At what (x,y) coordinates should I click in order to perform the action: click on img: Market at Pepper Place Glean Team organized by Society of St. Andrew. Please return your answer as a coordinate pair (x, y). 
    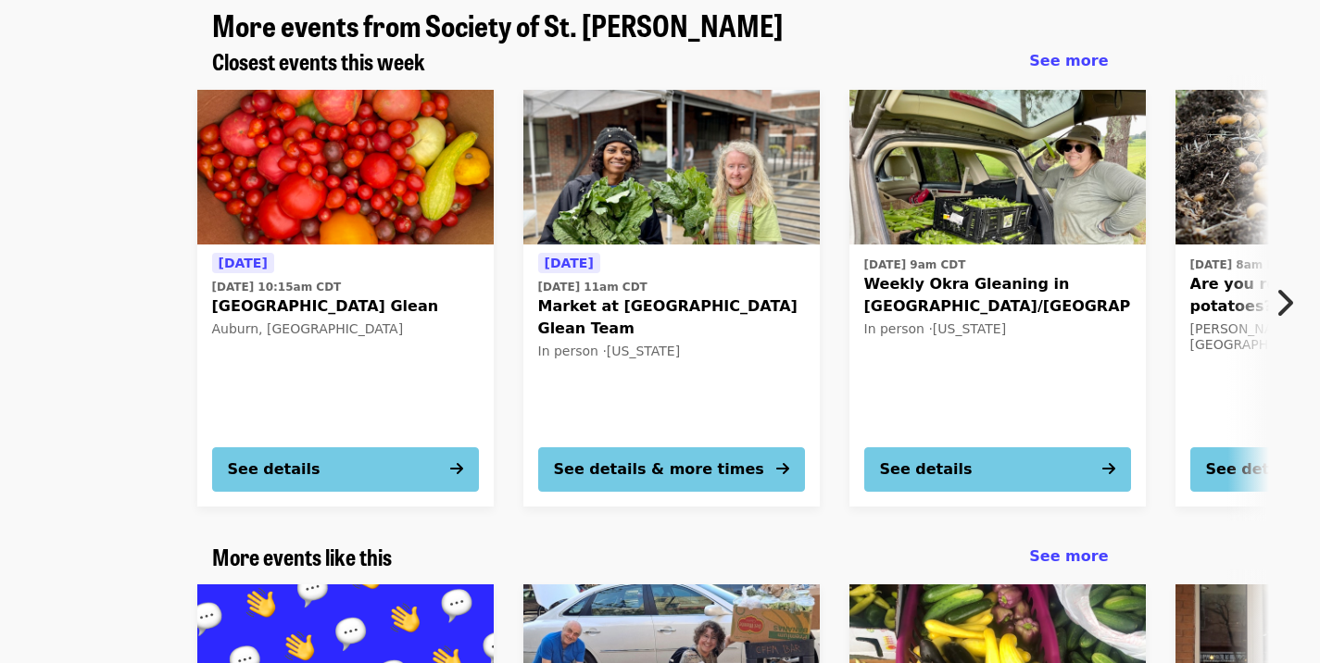
    Looking at the image, I should click on (672, 168).